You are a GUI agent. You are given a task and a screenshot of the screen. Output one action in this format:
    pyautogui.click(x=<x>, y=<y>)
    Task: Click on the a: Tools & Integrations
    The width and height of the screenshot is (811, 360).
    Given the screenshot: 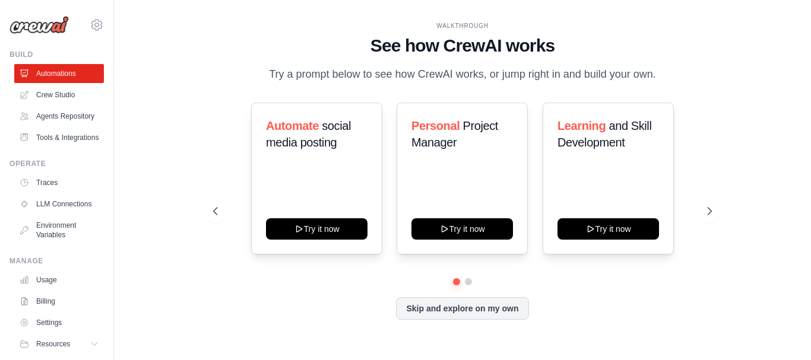 What is the action you would take?
    pyautogui.click(x=59, y=138)
    